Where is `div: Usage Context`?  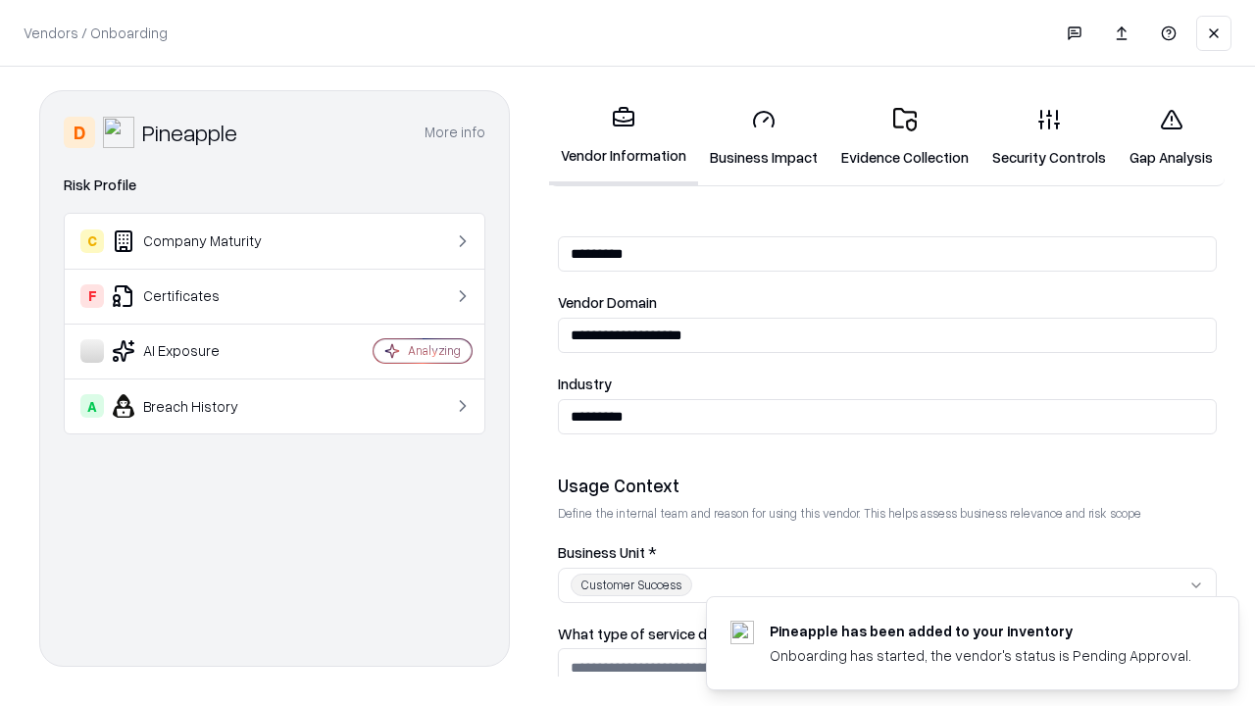 div: Usage Context is located at coordinates (888, 485).